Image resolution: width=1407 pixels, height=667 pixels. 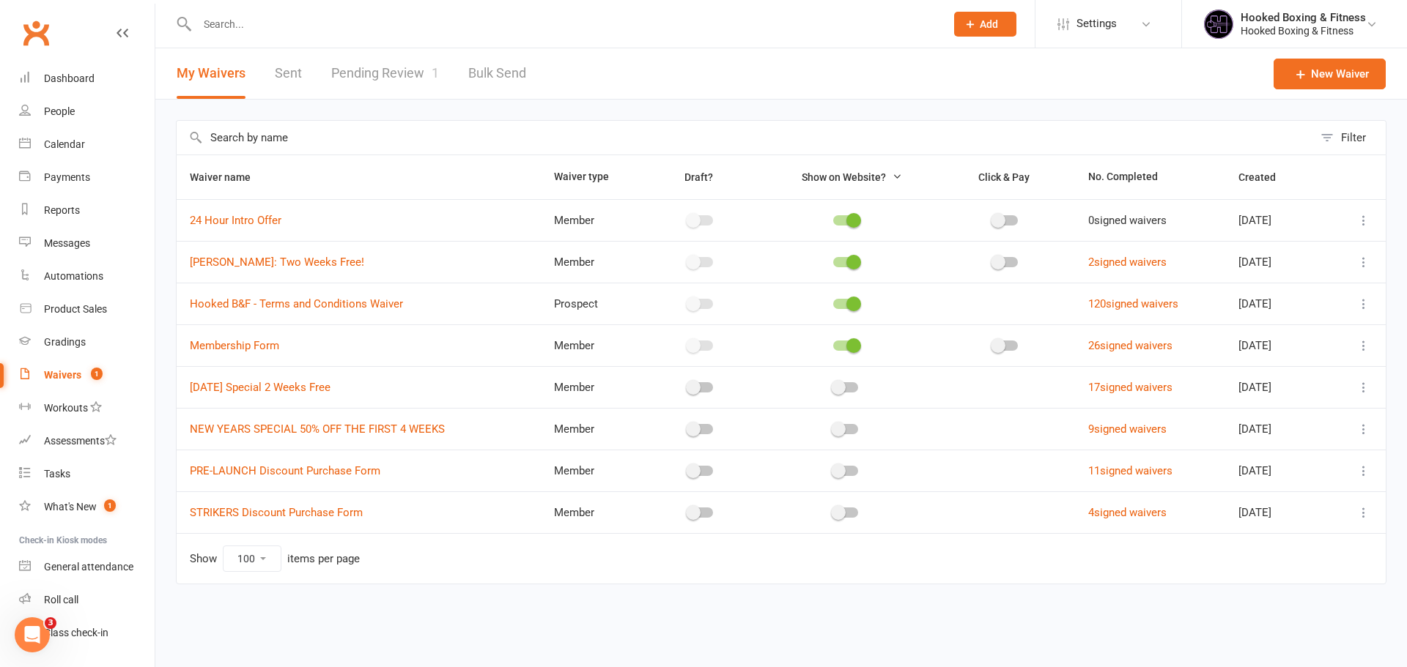 What do you see at coordinates (57, 474) in the screenshot?
I see `div: Tasks` at bounding box center [57, 474].